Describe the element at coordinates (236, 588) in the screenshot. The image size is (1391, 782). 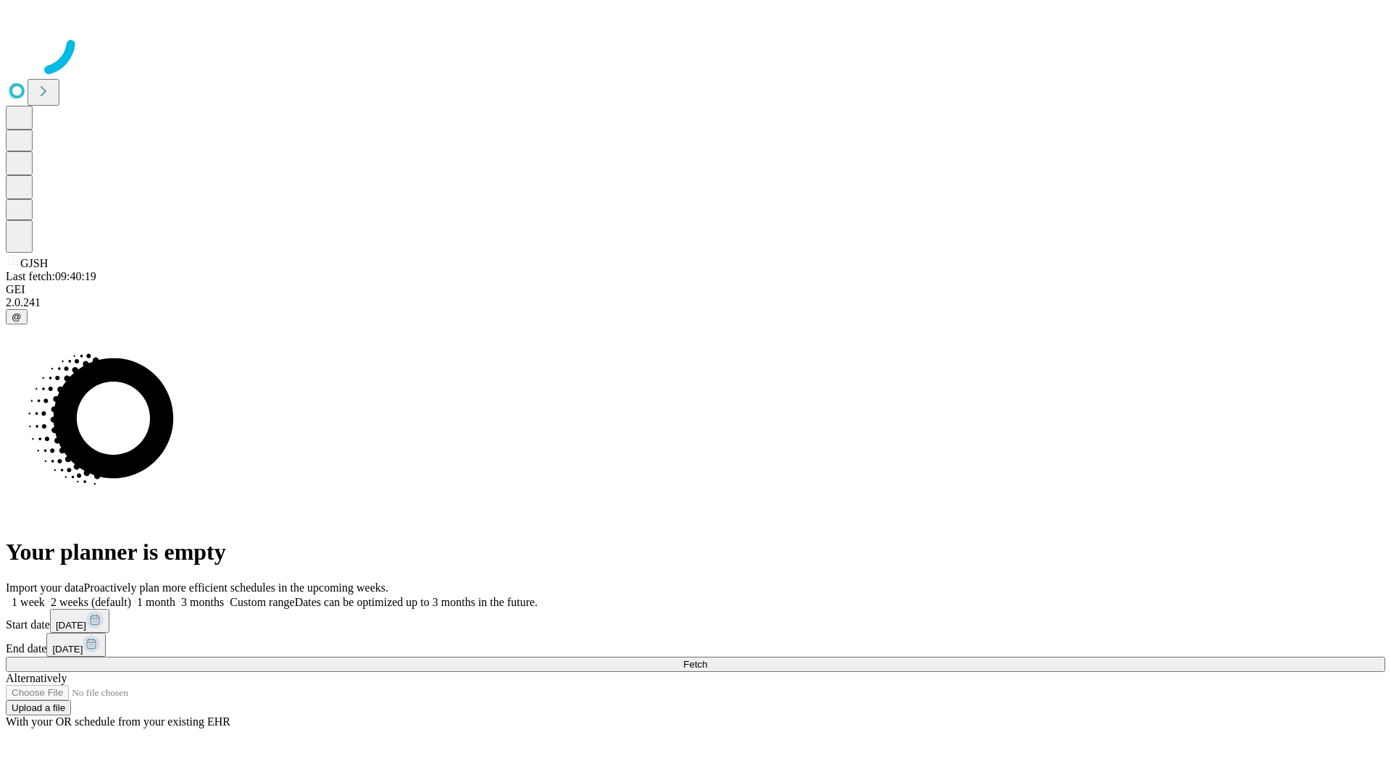
I see `span: Proactively plan more efficient schedules in the upcoming weeks.` at that location.